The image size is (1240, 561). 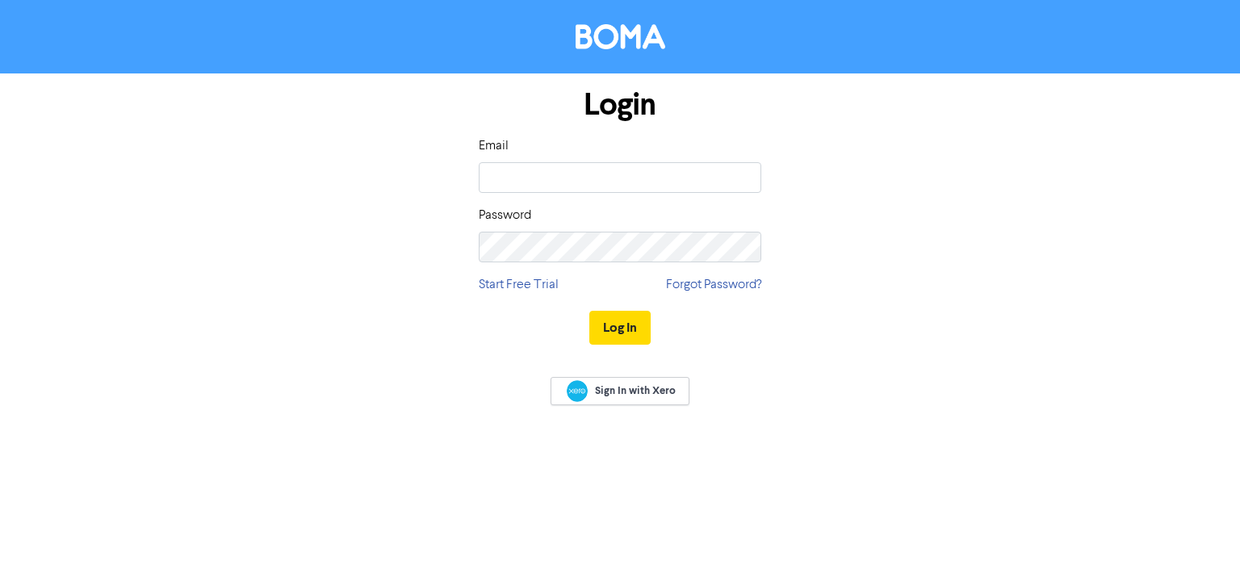 I want to click on button: Log In, so click(x=620, y=328).